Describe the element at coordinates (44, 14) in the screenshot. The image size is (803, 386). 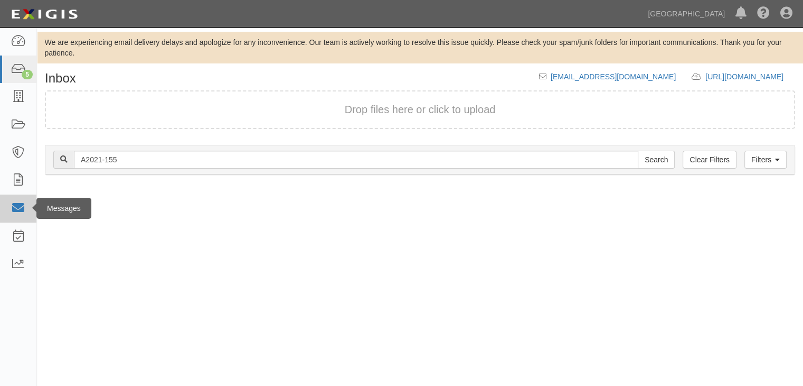
I see `img: logo-5460c22ac91f19d4615b14bd174203de0afe785f0fc80cf4dbbc73dc1793850b.png` at that location.